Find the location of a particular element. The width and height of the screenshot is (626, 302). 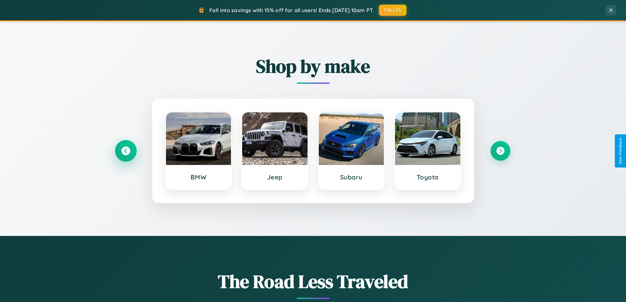

div: Give Feedback is located at coordinates (620, 151).